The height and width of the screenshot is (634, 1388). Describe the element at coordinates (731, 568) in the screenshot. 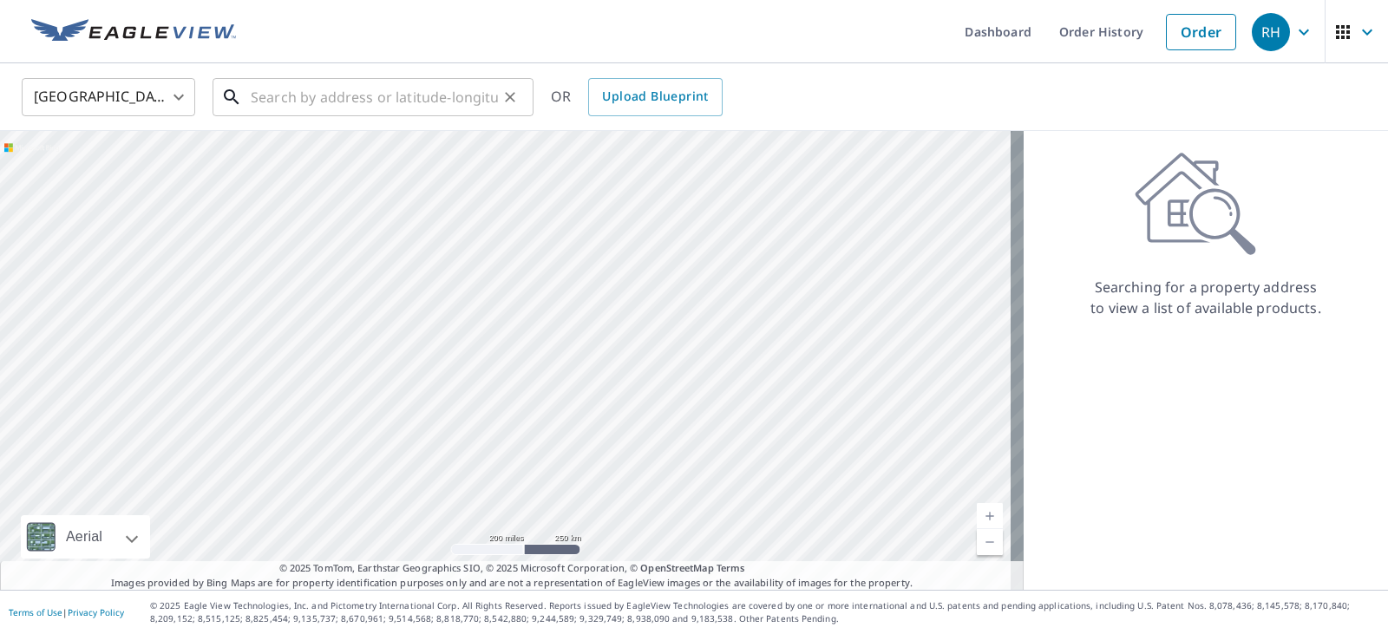

I see `a: Terms` at that location.